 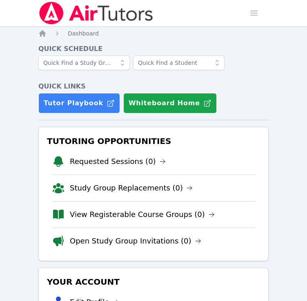 I want to click on a: Open Study Group Invitations (0), so click(x=136, y=241).